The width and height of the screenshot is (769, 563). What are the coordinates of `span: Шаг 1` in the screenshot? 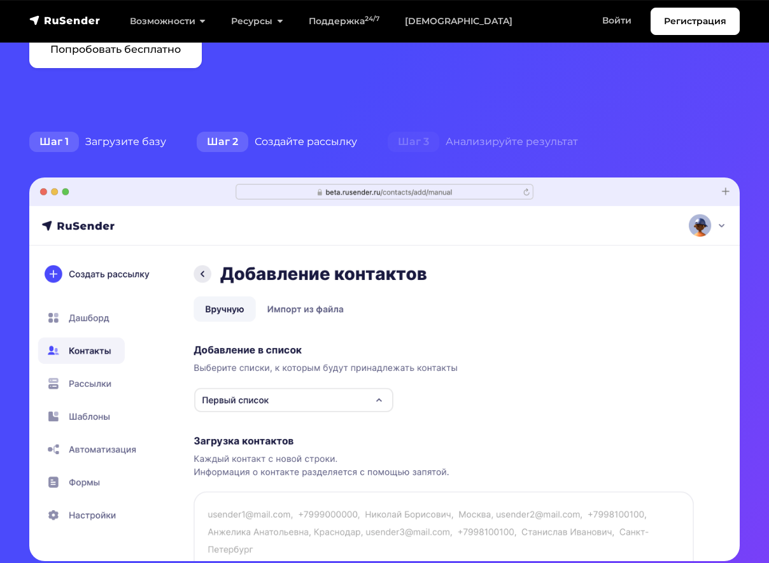 It's located at (54, 142).